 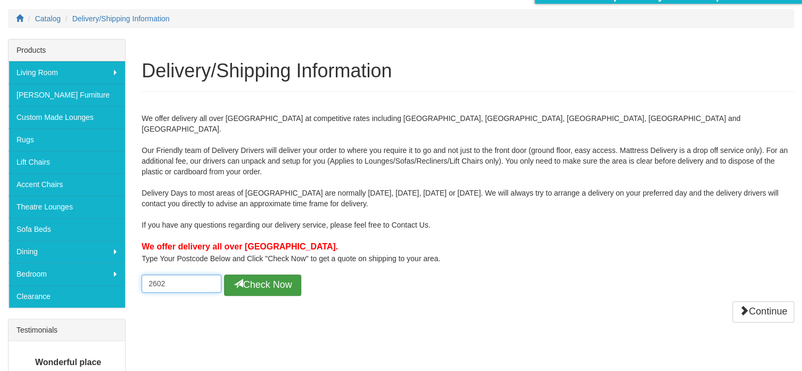 What do you see at coordinates (67, 296) in the screenshot?
I see `a: Clearance` at bounding box center [67, 296].